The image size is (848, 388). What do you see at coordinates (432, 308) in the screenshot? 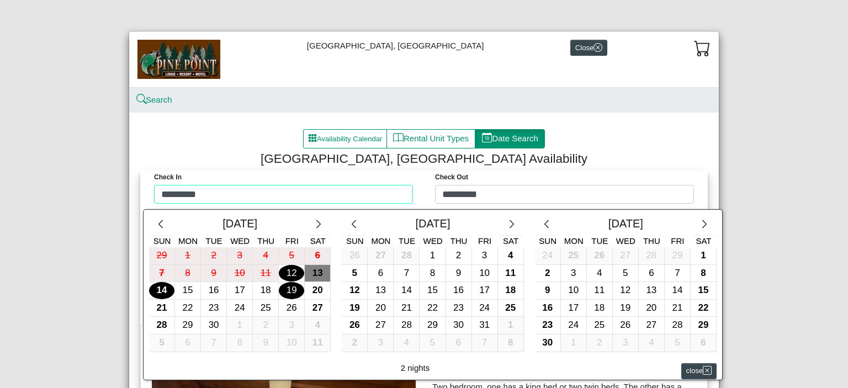
I see `div: 22` at bounding box center [432, 308].